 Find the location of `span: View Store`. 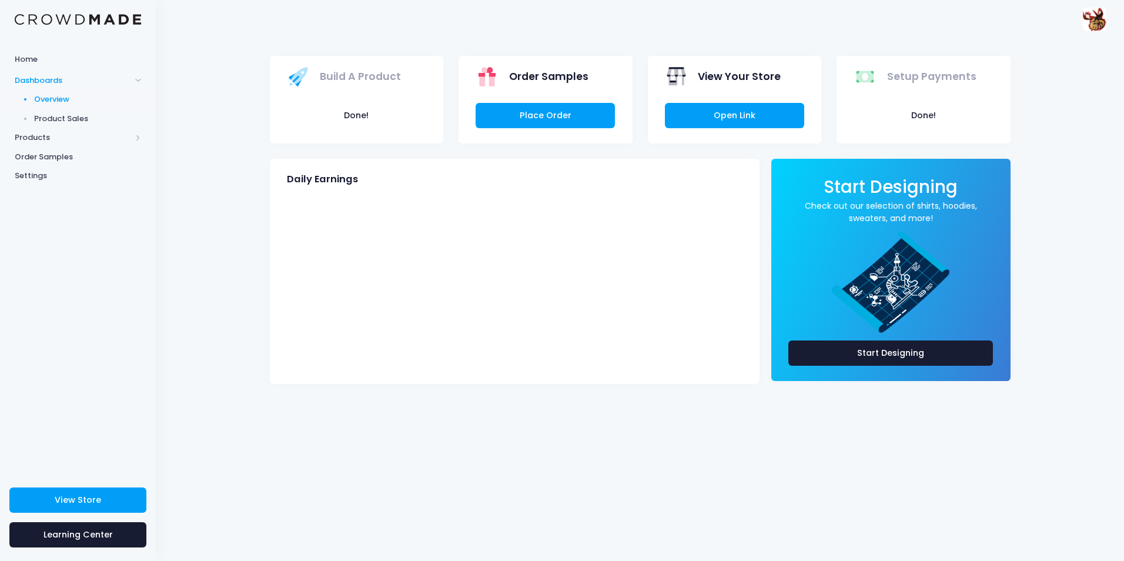

span: View Store is located at coordinates (78, 499).